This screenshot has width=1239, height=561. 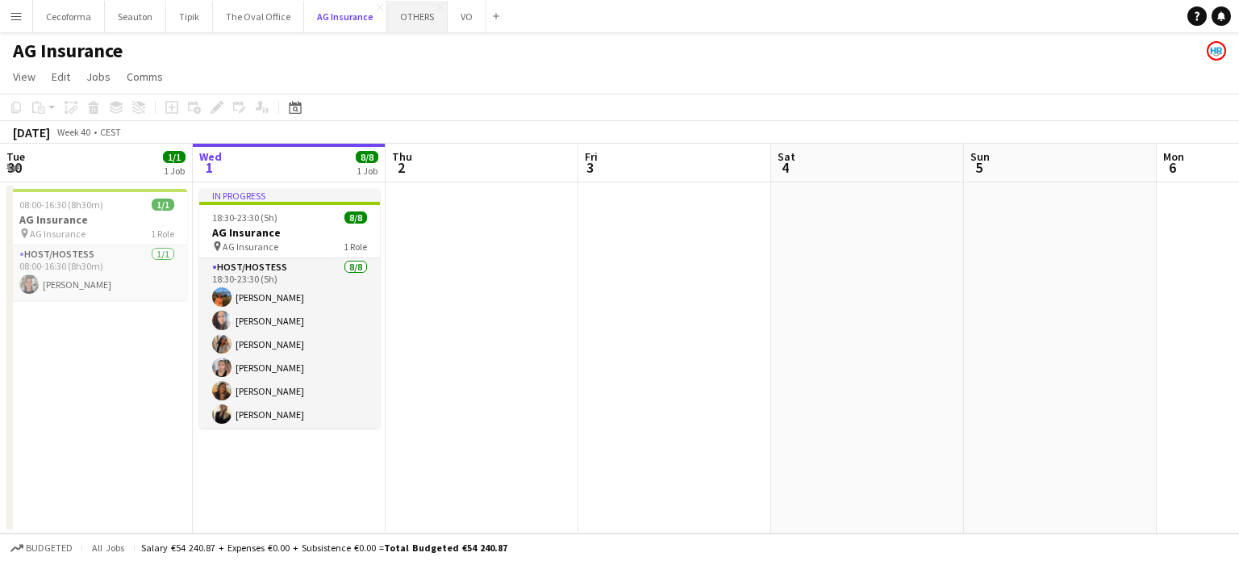 What do you see at coordinates (786, 156) in the screenshot?
I see `span: Sat` at bounding box center [786, 156].